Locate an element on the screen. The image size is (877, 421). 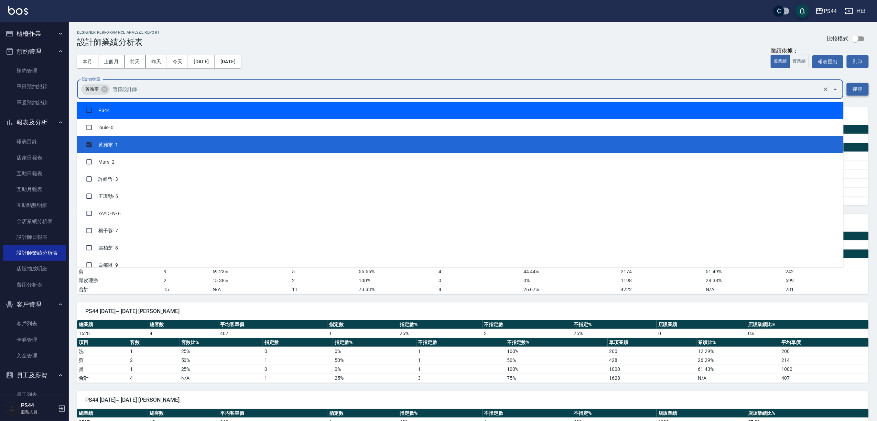
td: 洗 is located at coordinates (102, 352).